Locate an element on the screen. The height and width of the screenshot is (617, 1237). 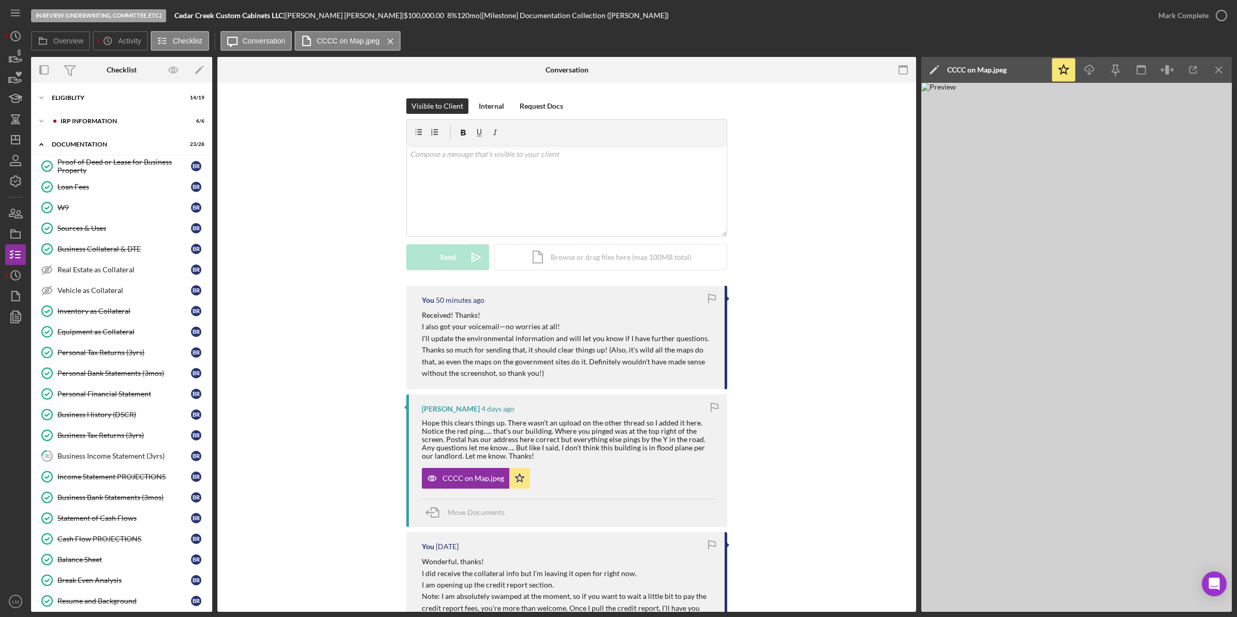
div: Income Statement PROJECTIONS is located at coordinates (124, 477).